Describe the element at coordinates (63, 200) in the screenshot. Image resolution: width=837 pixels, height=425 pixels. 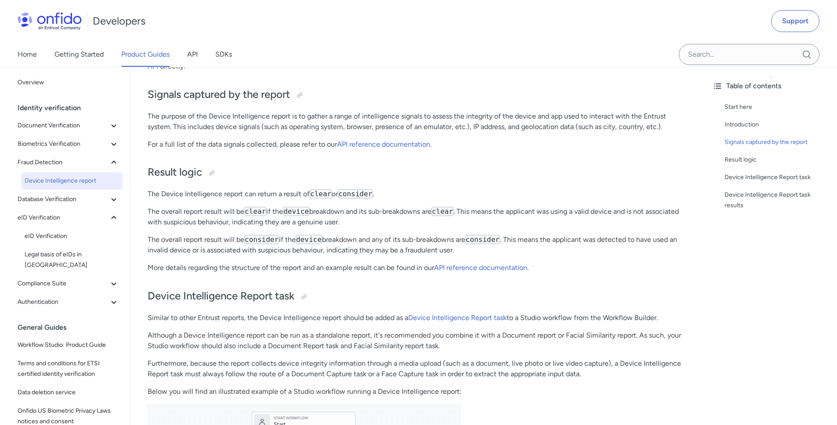
I see `span: Database Verification` at that location.